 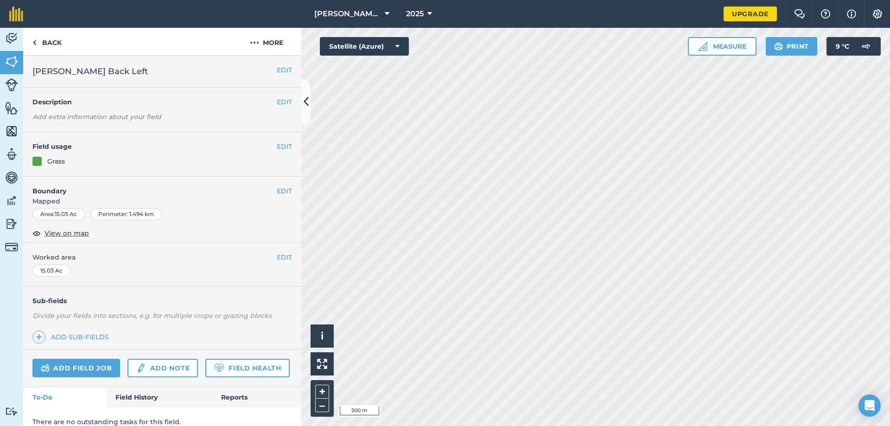 What do you see at coordinates (256, 397) in the screenshot?
I see `a: Reports` at bounding box center [256, 397].